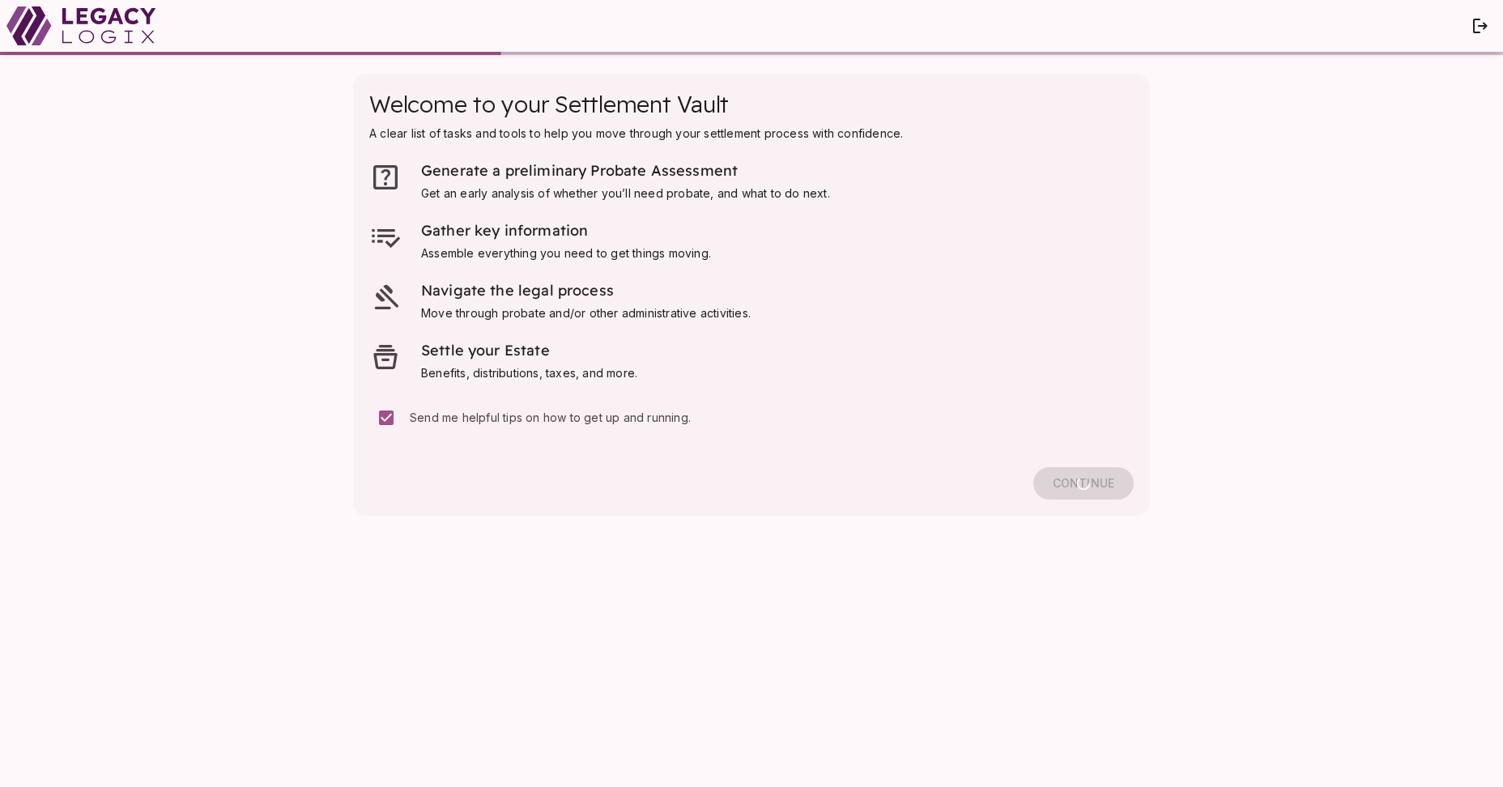 The image size is (1503, 787). Describe the element at coordinates (566, 253) in the screenshot. I see `span: Assemble everything you need to get things moving.` at that location.